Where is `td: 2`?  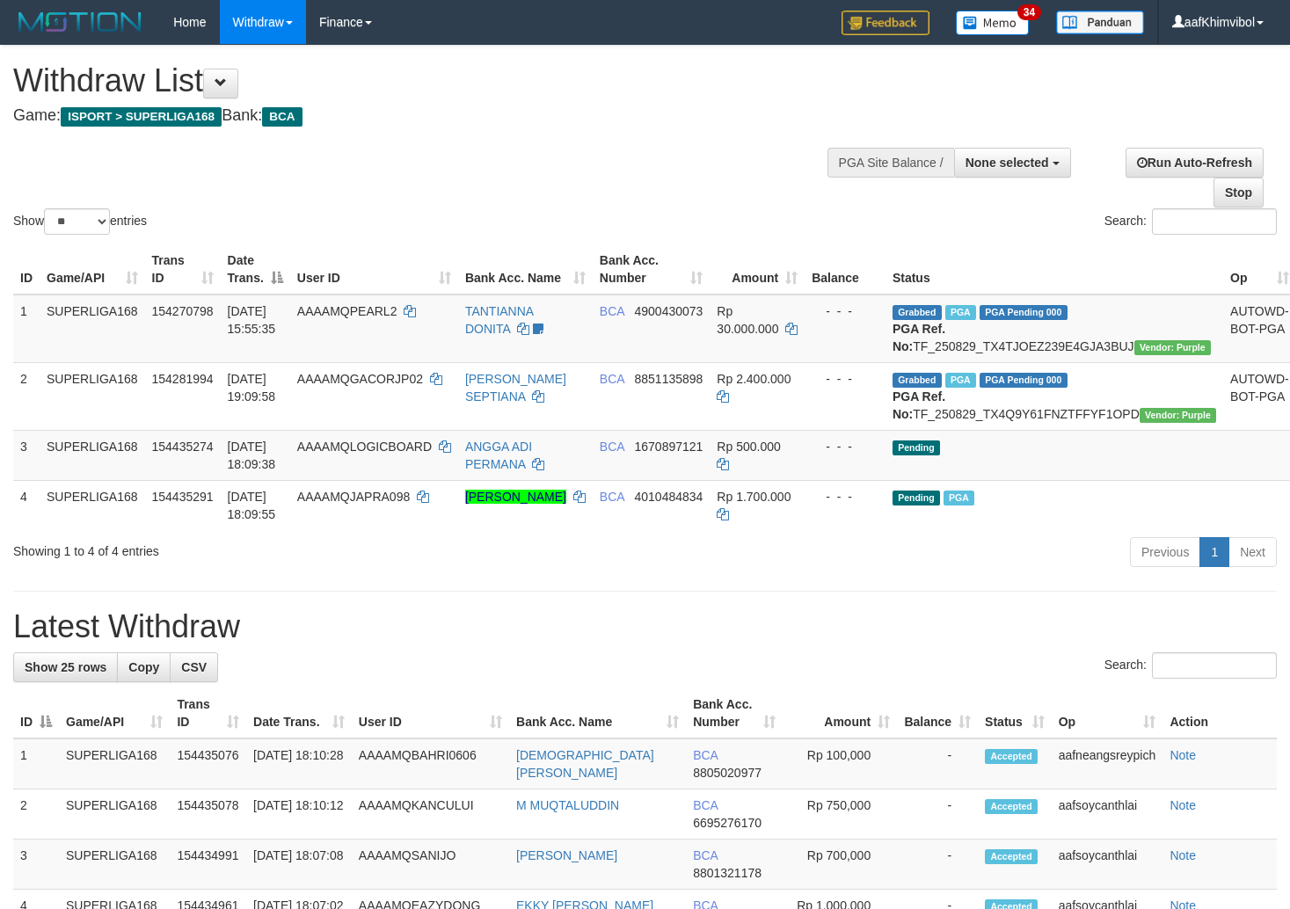
td: 2 is located at coordinates (26, 396).